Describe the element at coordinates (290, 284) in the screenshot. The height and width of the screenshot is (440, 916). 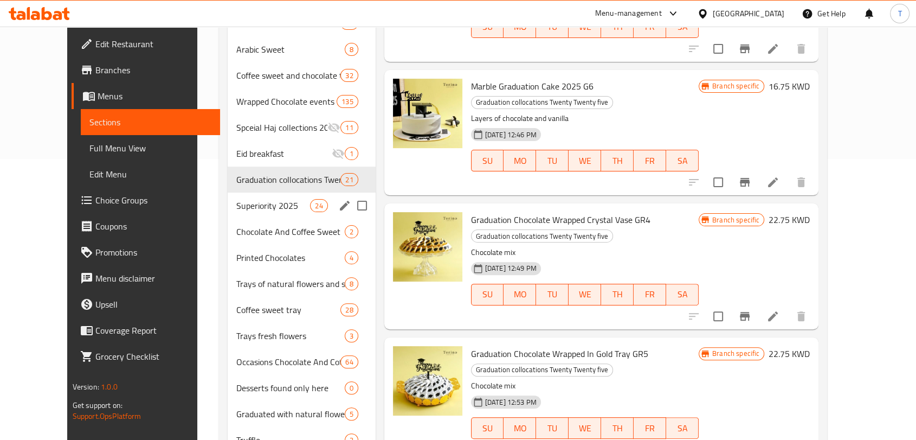
I see `span: Trays of natural flowers and sweet coffee` at that location.